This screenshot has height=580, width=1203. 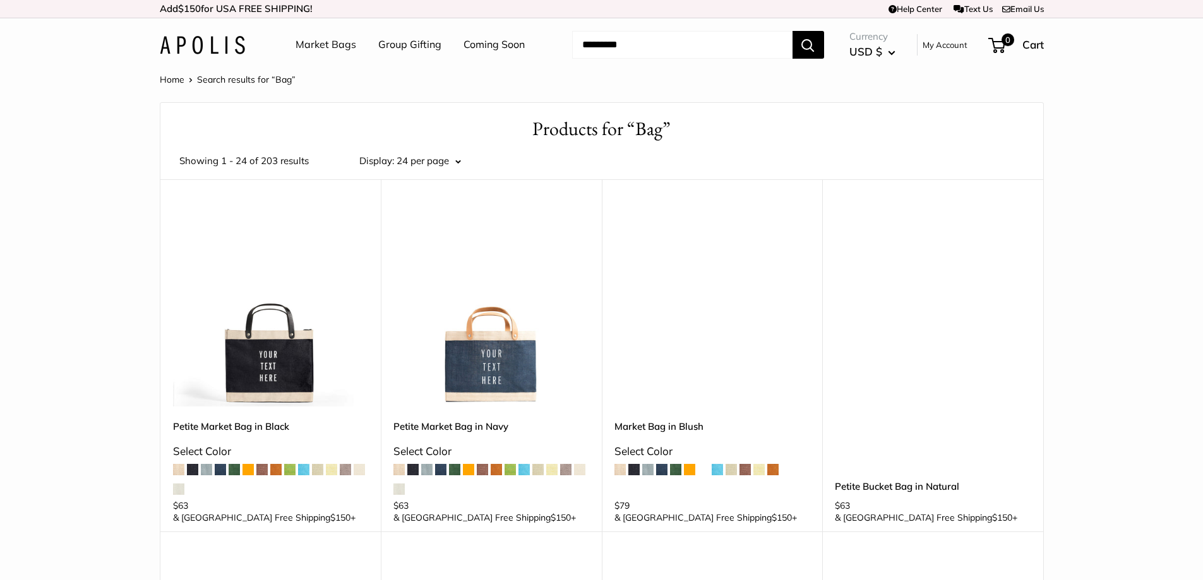 I want to click on a: description_Our first Blush Market BagMarket Bag in Blush, so click(x=712, y=309).